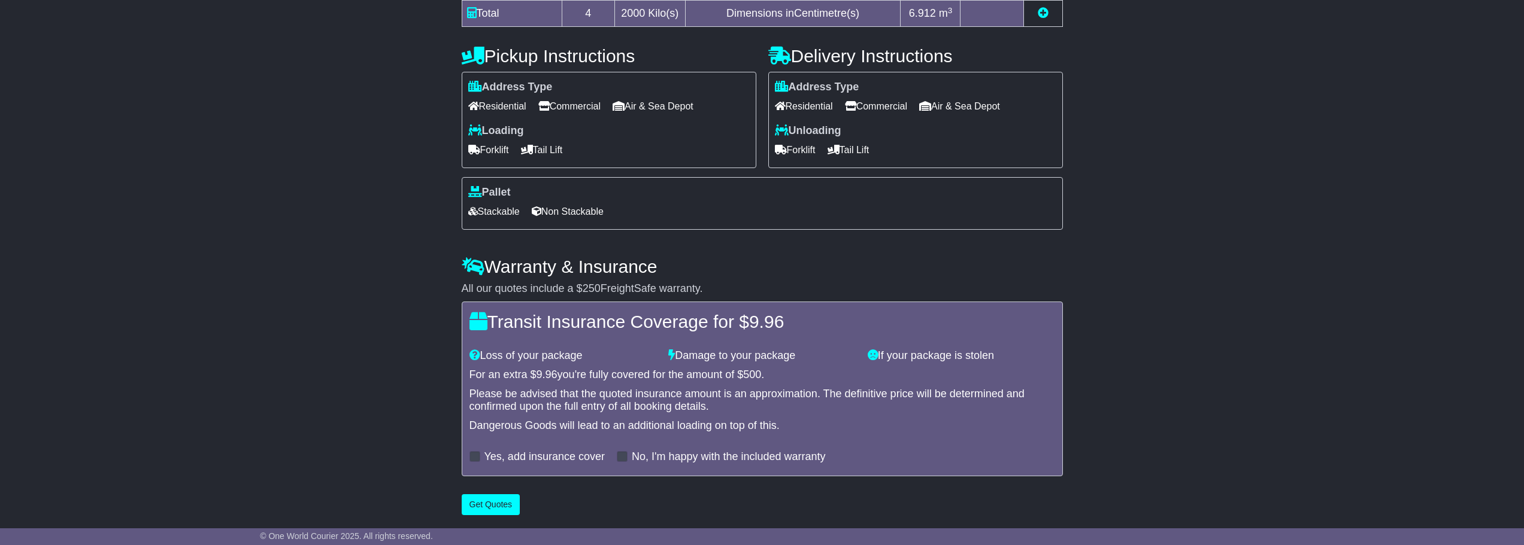 Image resolution: width=1524 pixels, height=545 pixels. I want to click on div: For an extra $ you're fully covered for the amount of $ ., so click(762, 375).